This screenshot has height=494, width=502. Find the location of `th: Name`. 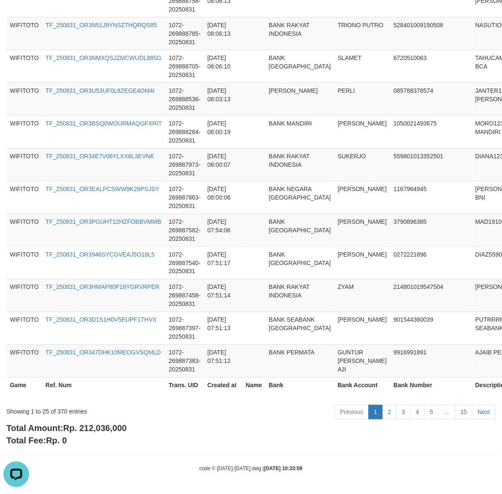

th: Name is located at coordinates (254, 390).